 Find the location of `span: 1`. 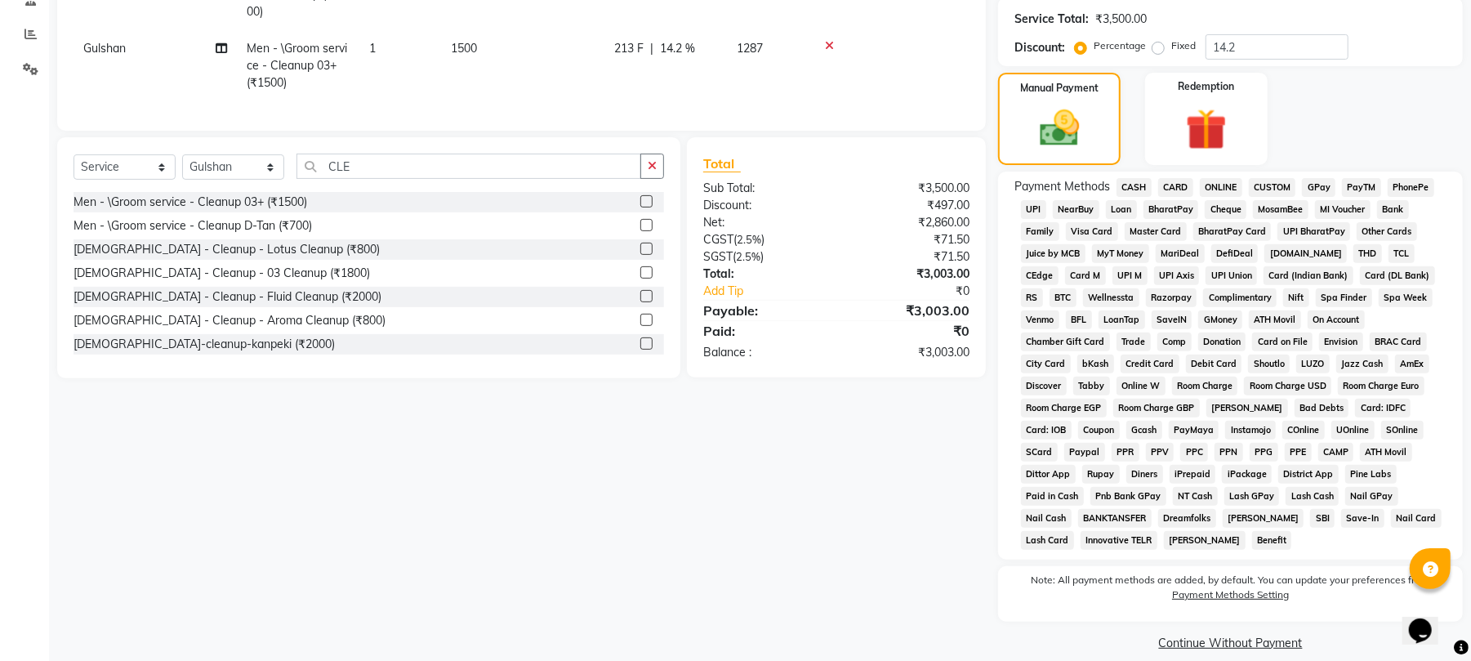

span: 1 is located at coordinates (372, 48).